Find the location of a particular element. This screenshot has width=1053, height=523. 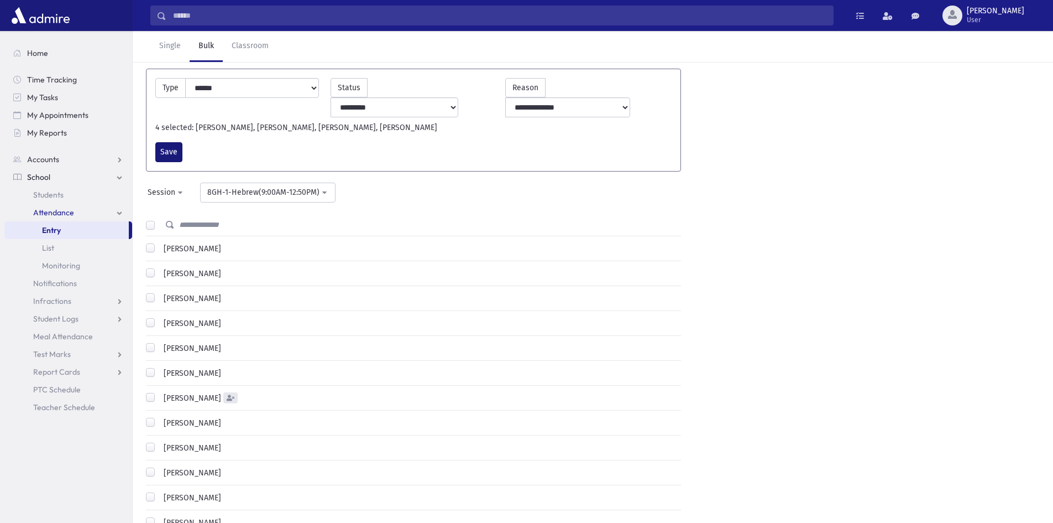

img: AdmirePro is located at coordinates (40, 15).